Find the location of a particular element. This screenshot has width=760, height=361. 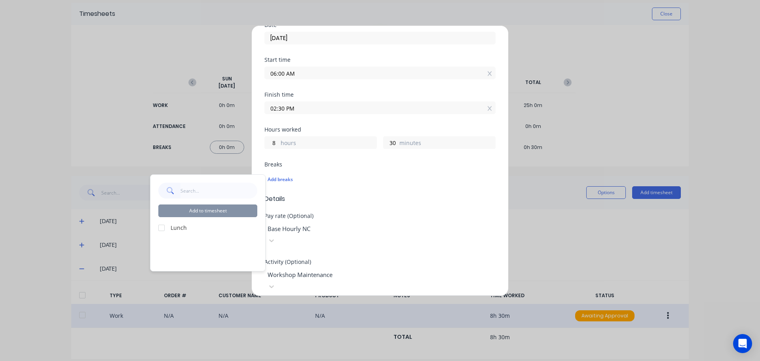

div: Date is located at coordinates (380, 25).